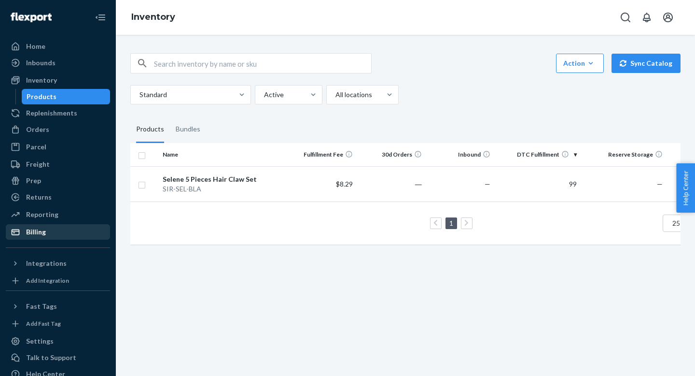  Describe the element at coordinates (139, 95) in the screenshot. I see `input: Standard` at that location.